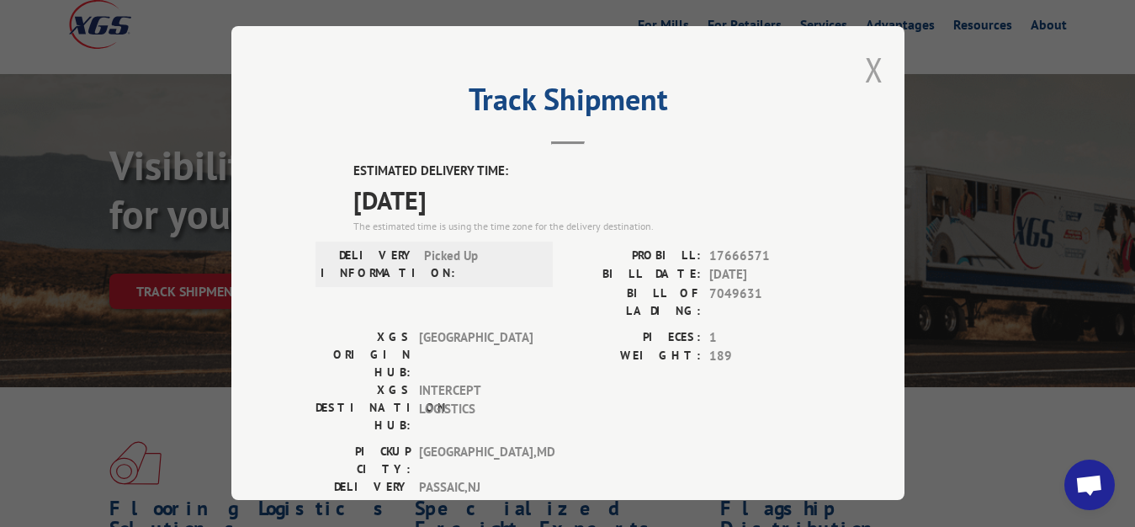  What do you see at coordinates (634, 256) in the screenshot?
I see `label: PROBILL:` at bounding box center [634, 256].